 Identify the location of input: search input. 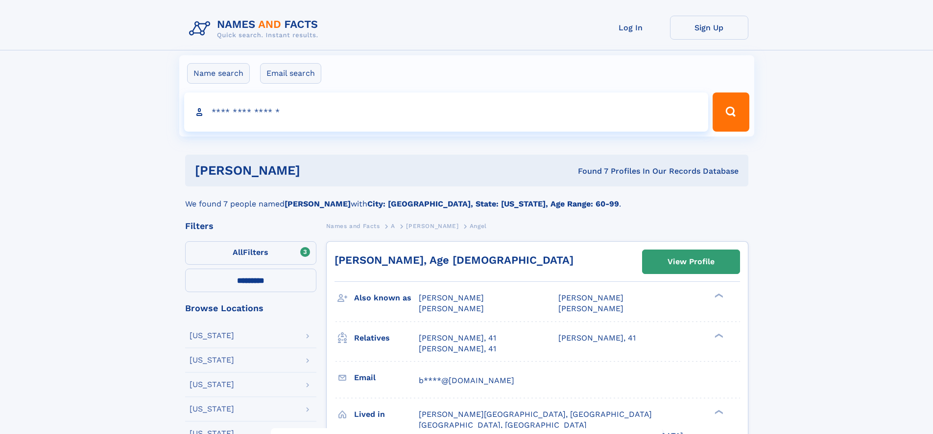
(446, 112).